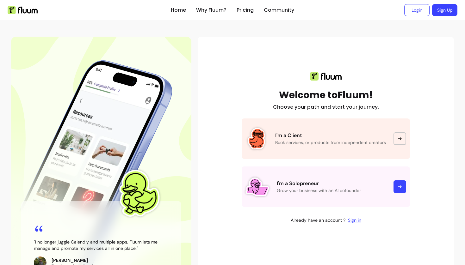 Image resolution: width=465 pixels, height=265 pixels. I want to click on img: Fluum Logo, so click(22, 10).